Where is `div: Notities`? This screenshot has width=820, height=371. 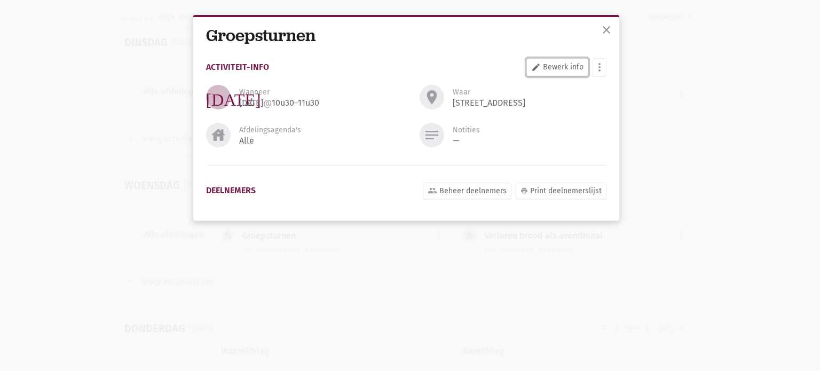
div: Notities is located at coordinates (466, 130).